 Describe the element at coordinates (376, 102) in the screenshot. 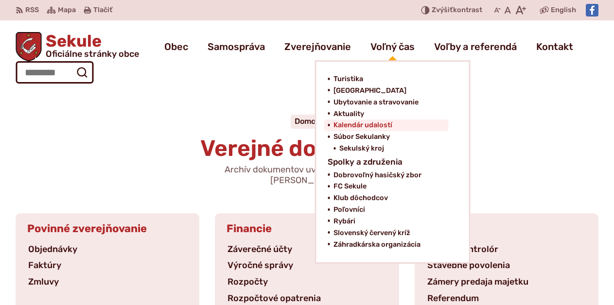

I see `span: Ubytovanie a stravovanie` at that location.